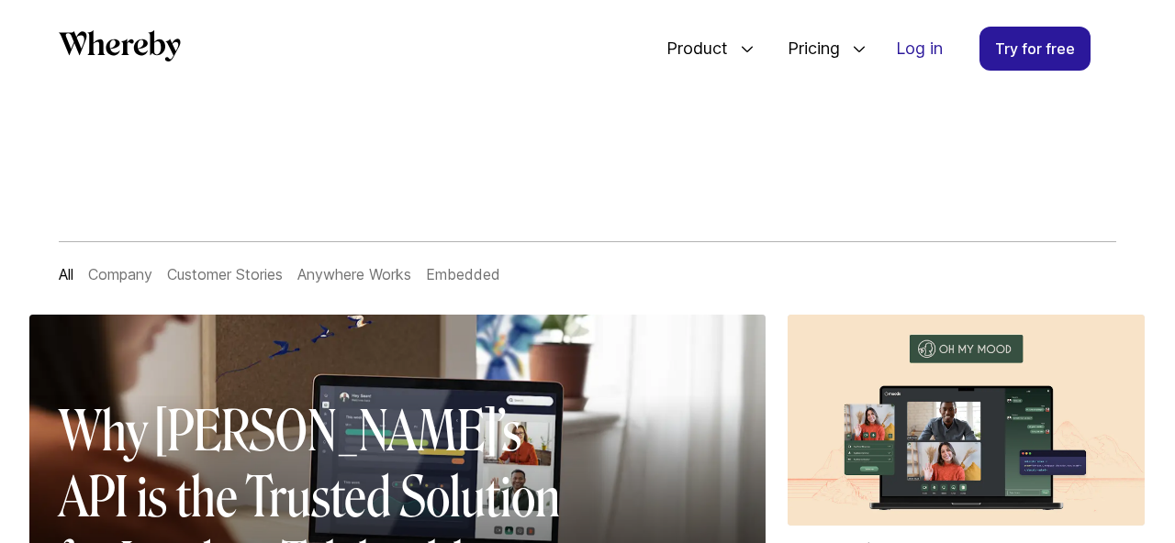  I want to click on a: Customer Stories, so click(225, 274).